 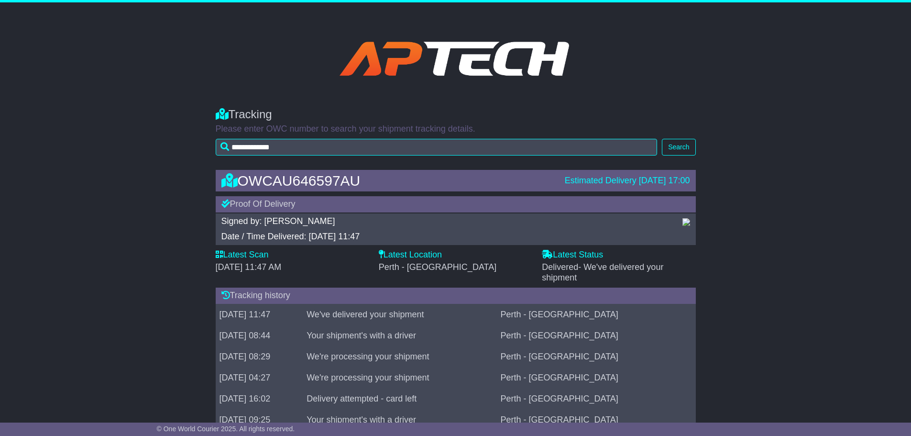 What do you see at coordinates (679, 147) in the screenshot?
I see `button: Search` at bounding box center [679, 147].